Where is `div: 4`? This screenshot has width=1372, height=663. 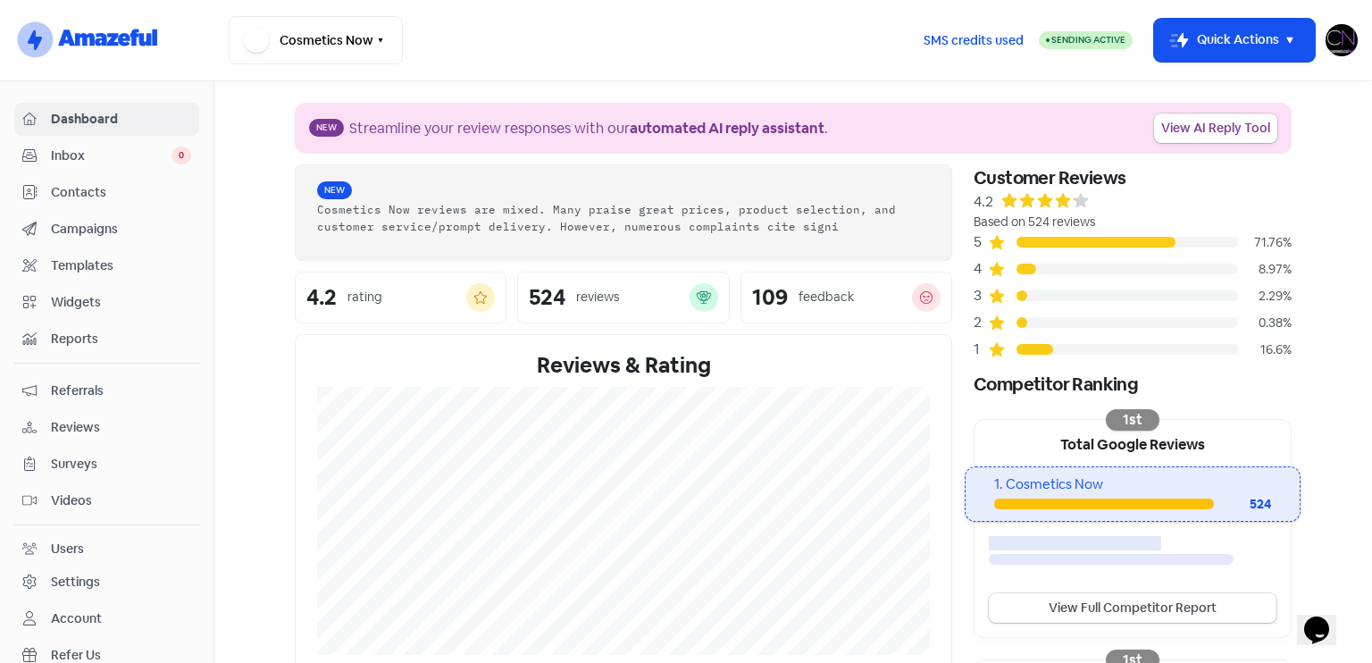 div: 4 is located at coordinates (980, 269).